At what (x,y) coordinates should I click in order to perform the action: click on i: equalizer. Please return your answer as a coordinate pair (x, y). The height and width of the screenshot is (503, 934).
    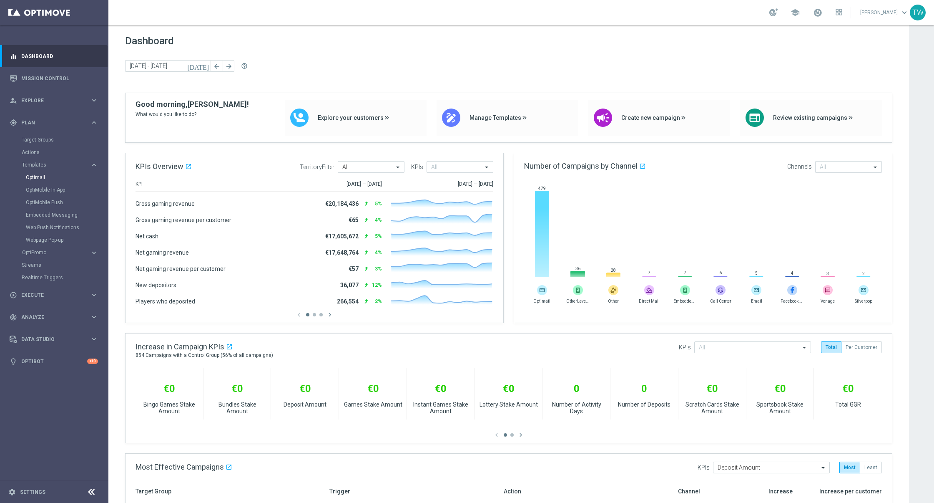
    Looking at the image, I should click on (13, 56).